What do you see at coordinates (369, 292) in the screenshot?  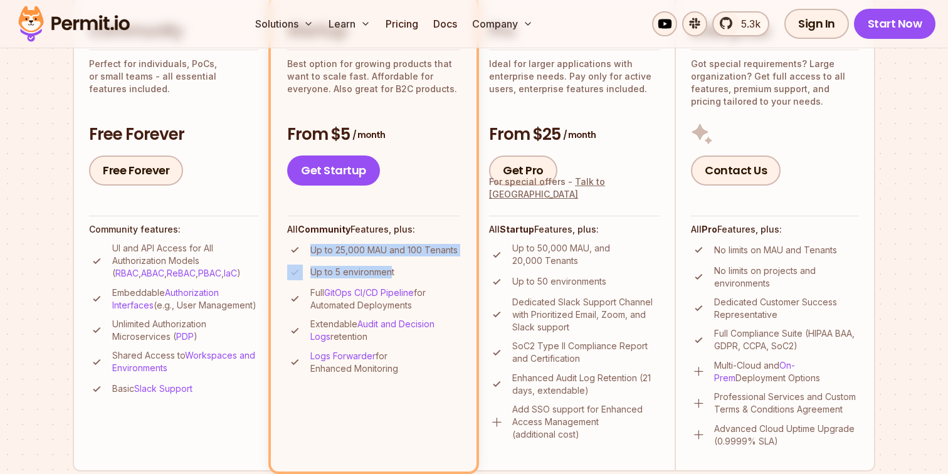 I see `a: GitOps CI/CD Pipeline` at bounding box center [369, 292].